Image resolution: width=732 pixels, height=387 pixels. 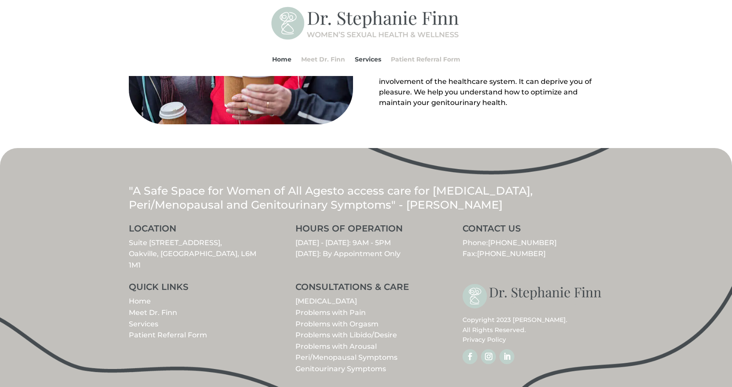 I want to click on h3: CONSULTATIONS & CARE, so click(x=366, y=289).